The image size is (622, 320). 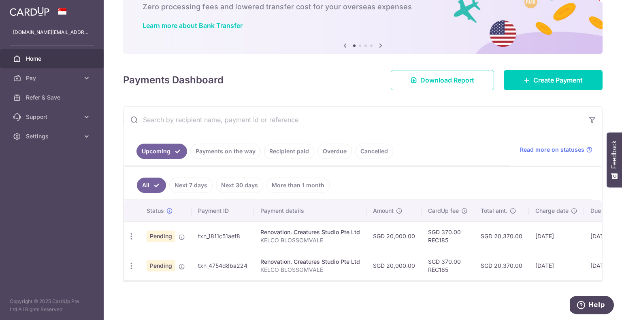 I want to click on a: All, so click(x=151, y=185).